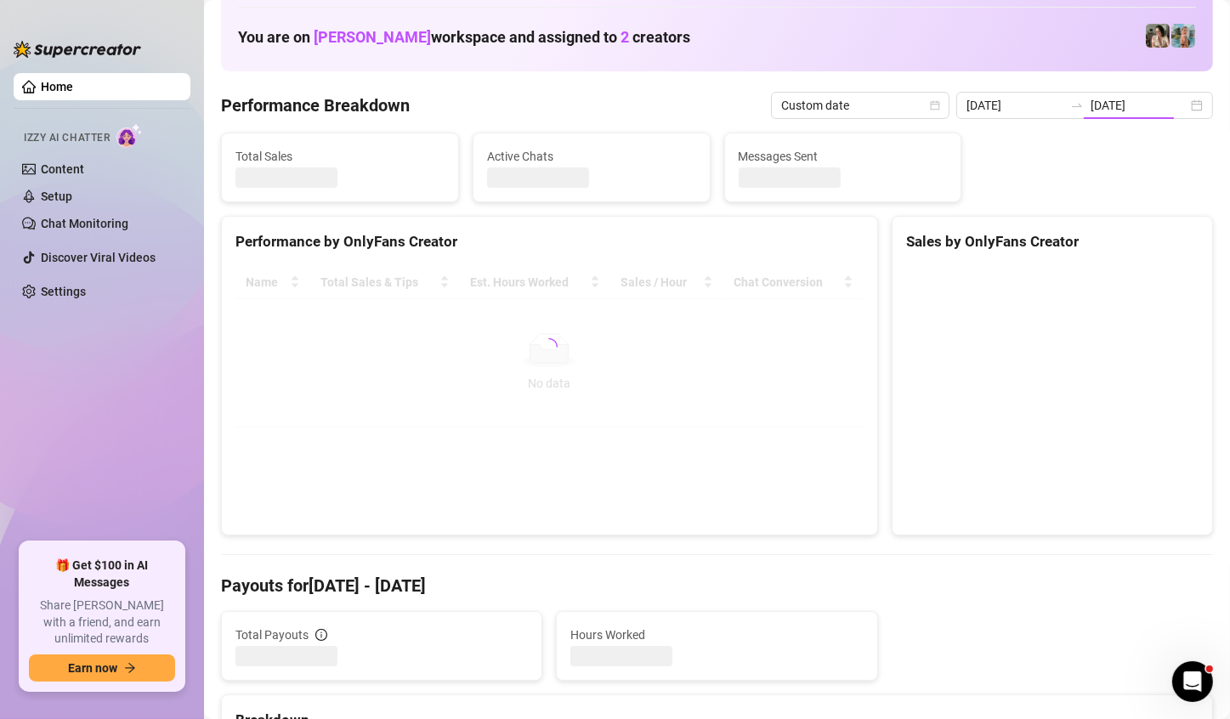  Describe the element at coordinates (321, 635) in the screenshot. I see `span: info-circle` at that location.